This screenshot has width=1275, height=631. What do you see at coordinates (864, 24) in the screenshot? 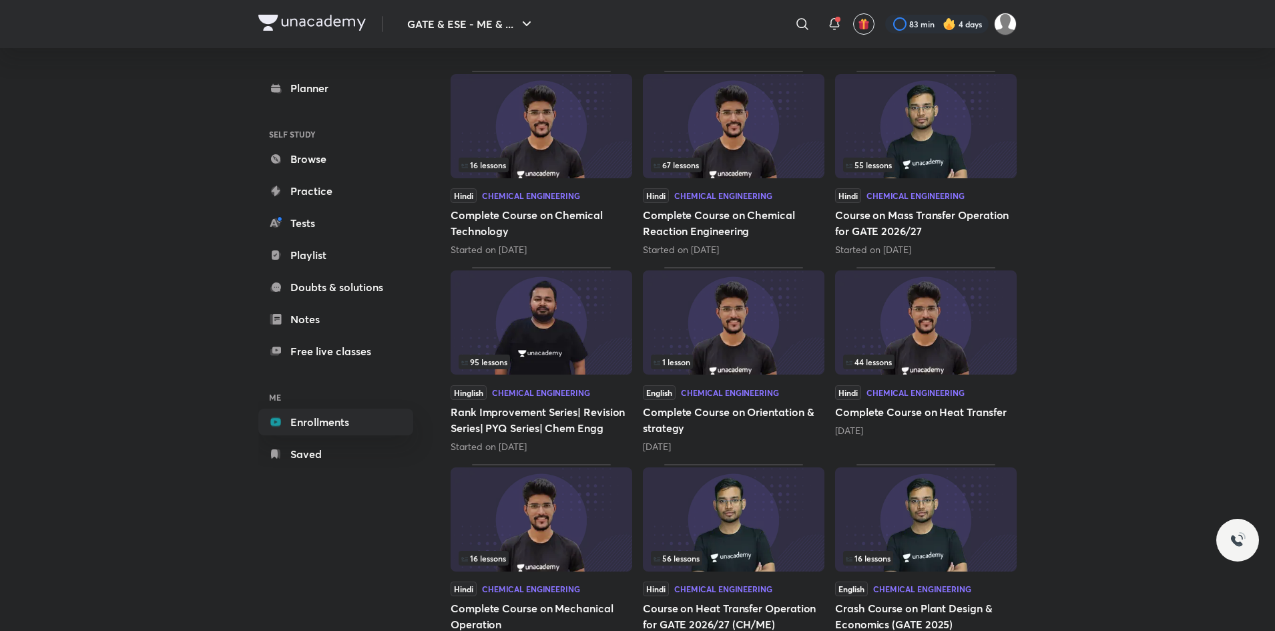
I see `button: avatar` at bounding box center [864, 24].